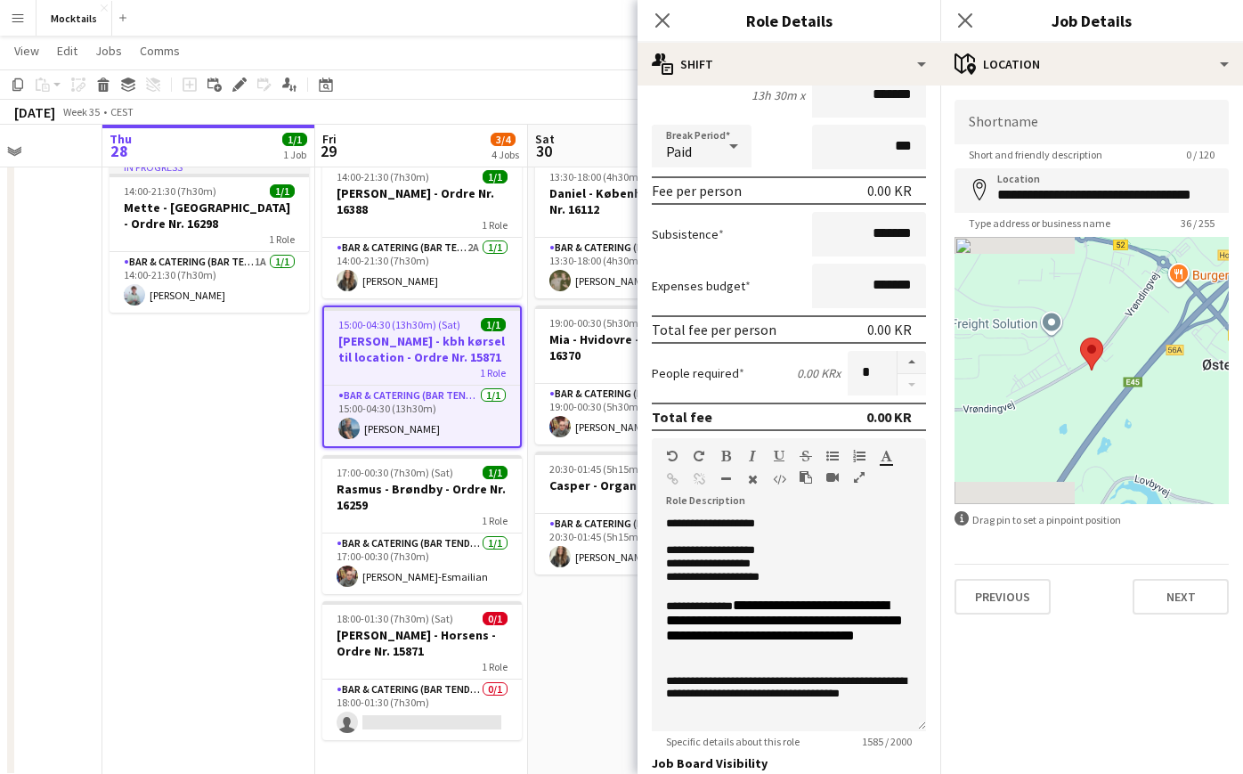 Image resolution: width=1243 pixels, height=774 pixels. I want to click on a: View, so click(27, 51).